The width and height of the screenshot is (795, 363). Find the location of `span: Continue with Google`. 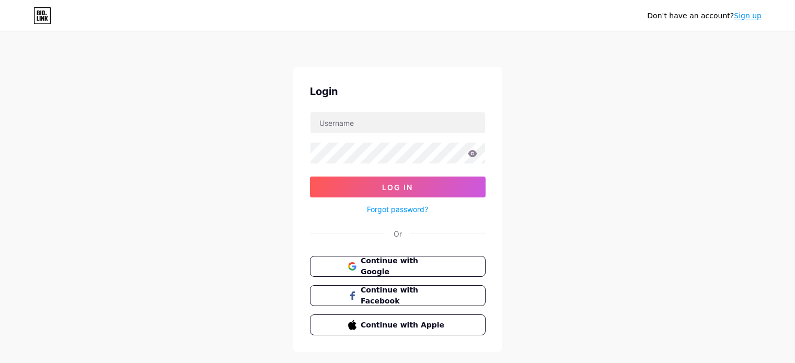

span: Continue with Google is located at coordinates (404, 267).